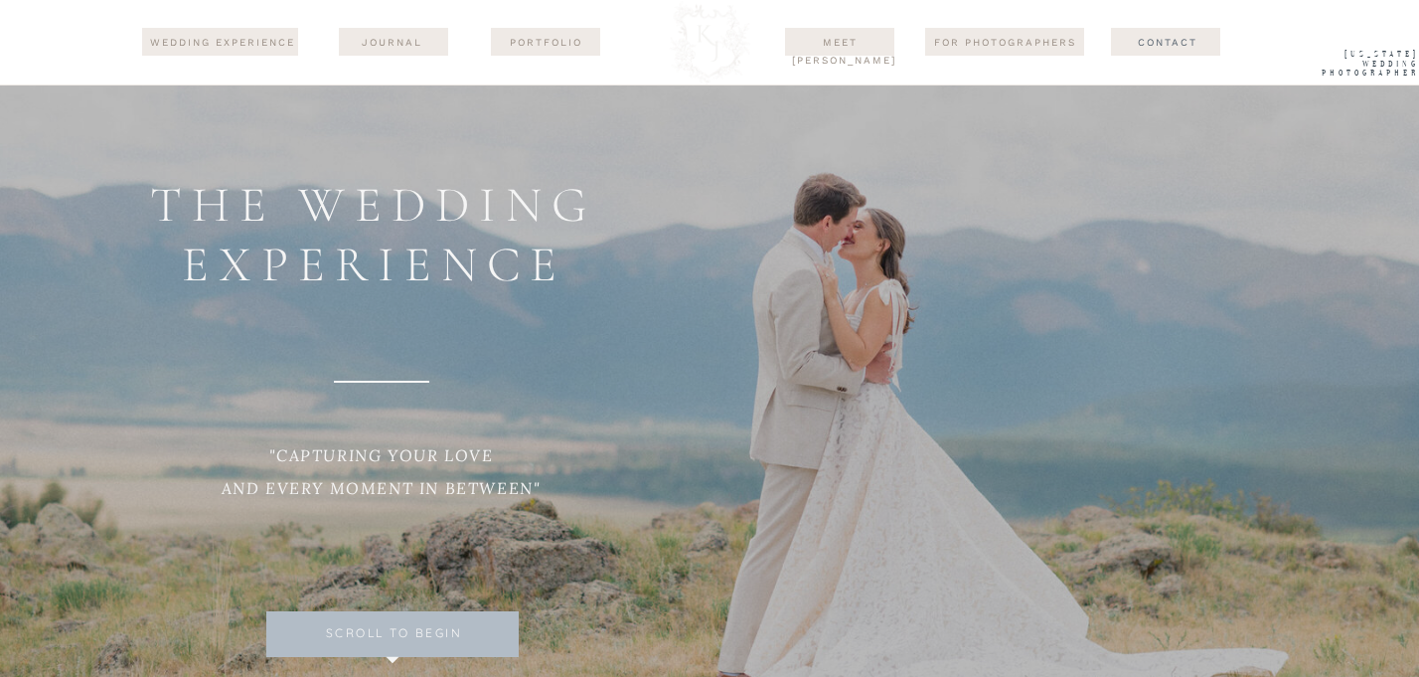 The image size is (1419, 677). Describe the element at coordinates (381, 486) in the screenshot. I see `p: "CAPTURING YOUR LOVE AND EVERY MOMENT IN BETWEEN"` at that location.